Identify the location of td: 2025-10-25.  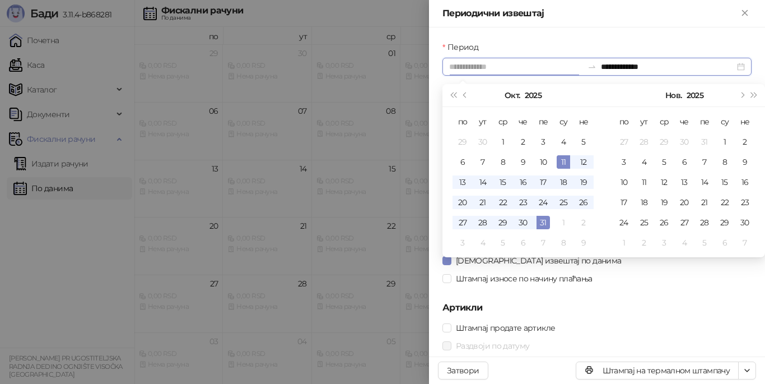
(564, 202).